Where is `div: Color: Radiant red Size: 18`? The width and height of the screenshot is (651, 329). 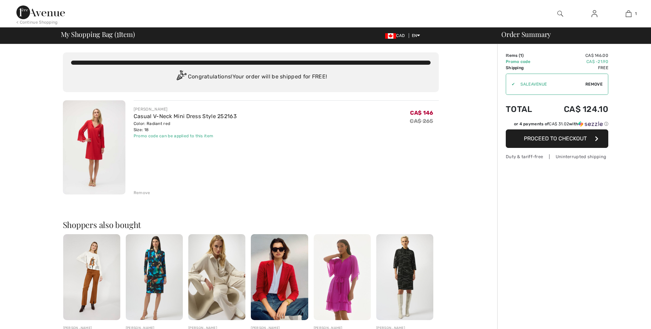
div: Color: Radiant red Size: 18 is located at coordinates (185, 126).